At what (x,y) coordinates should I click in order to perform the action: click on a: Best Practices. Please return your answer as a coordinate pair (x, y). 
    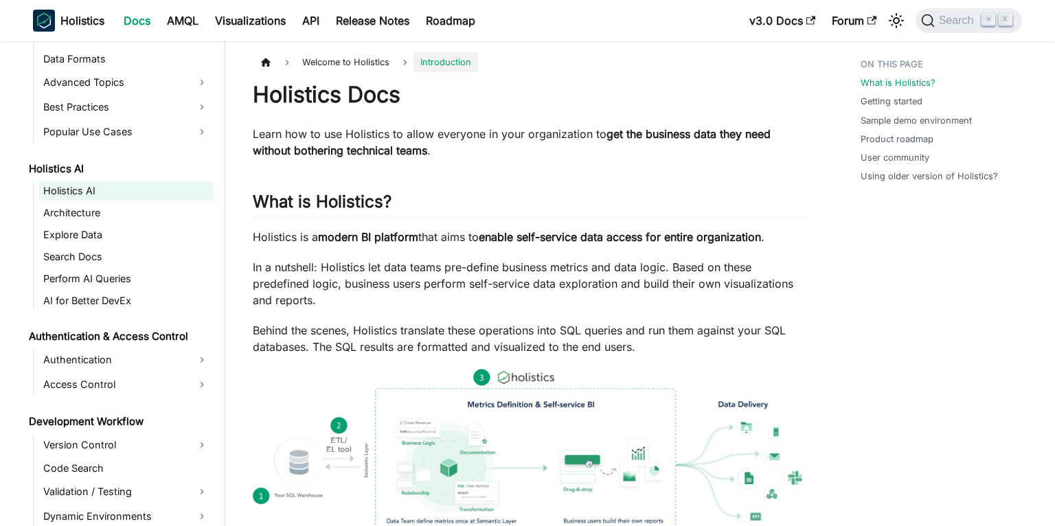
    Looking at the image, I should click on (126, 107).